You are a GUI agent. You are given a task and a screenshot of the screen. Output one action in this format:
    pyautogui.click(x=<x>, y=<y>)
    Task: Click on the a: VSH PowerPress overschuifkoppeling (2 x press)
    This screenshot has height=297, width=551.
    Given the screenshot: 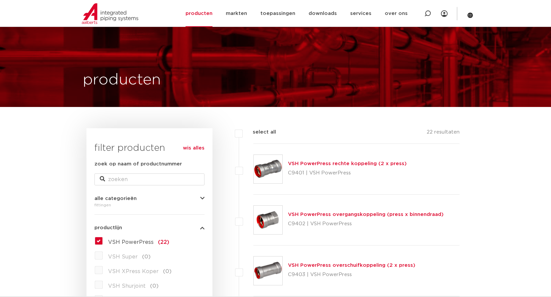 What is the action you would take?
    pyautogui.click(x=351, y=265)
    